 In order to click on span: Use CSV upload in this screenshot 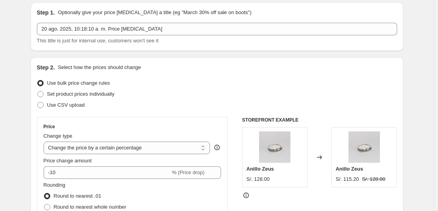, I will do `click(66, 105)`.